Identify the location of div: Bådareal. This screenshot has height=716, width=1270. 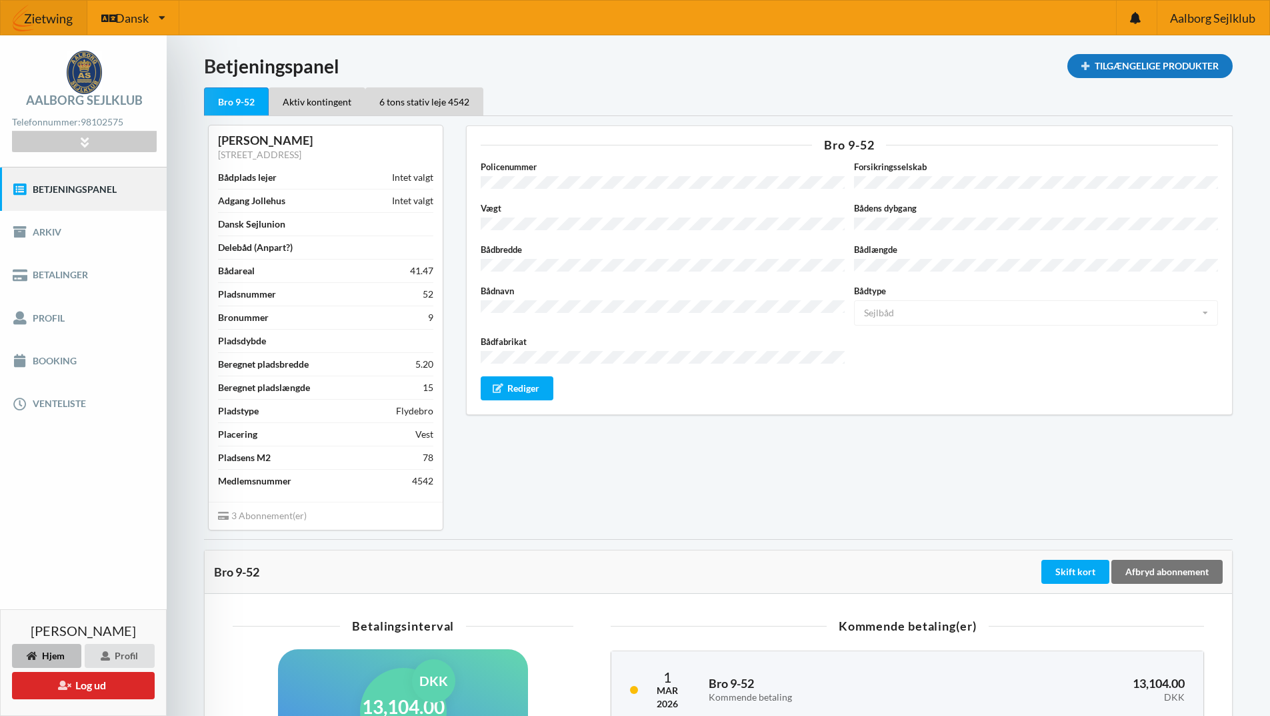
(236, 271).